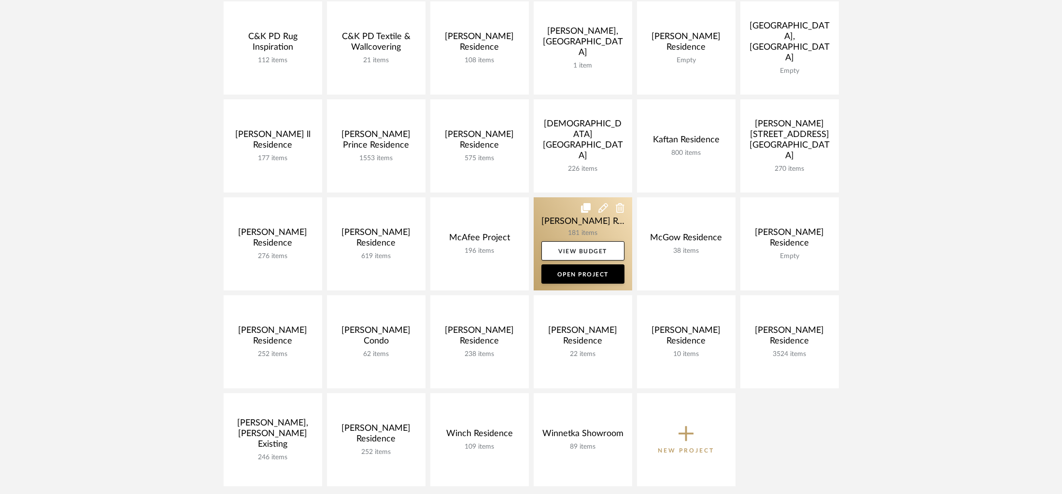  I want to click on div: 62 items, so click(376, 354).